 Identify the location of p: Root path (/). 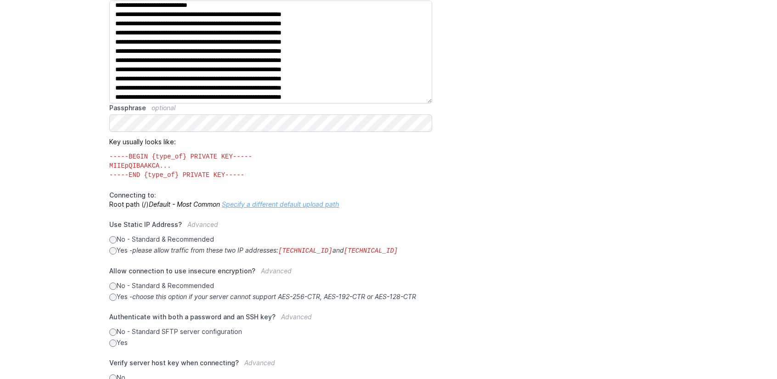
(271, 200).